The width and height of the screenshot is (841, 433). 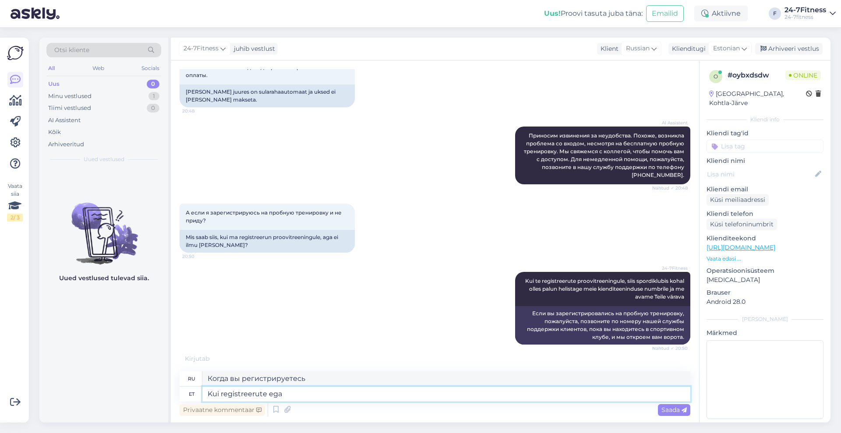 I want to click on p: Klienditeekond, so click(x=764, y=238).